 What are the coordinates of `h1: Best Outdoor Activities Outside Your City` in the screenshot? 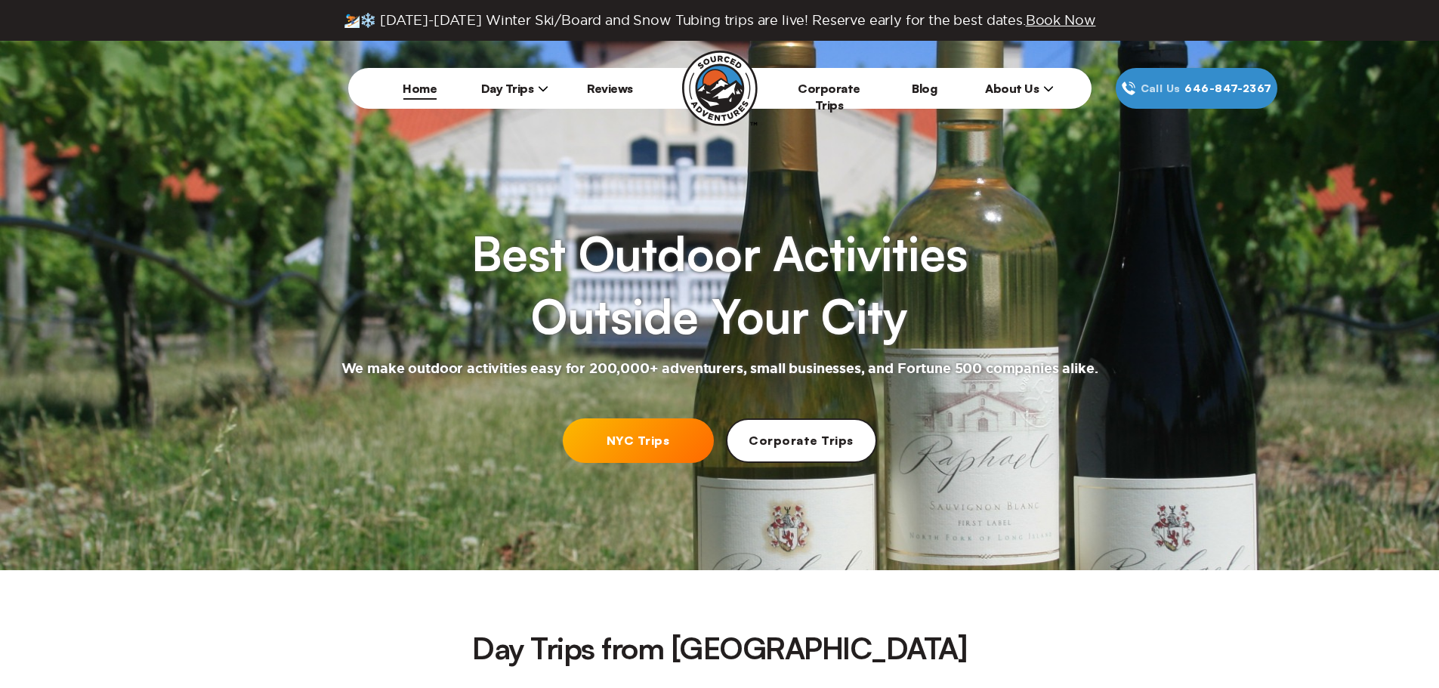 It's located at (719, 285).